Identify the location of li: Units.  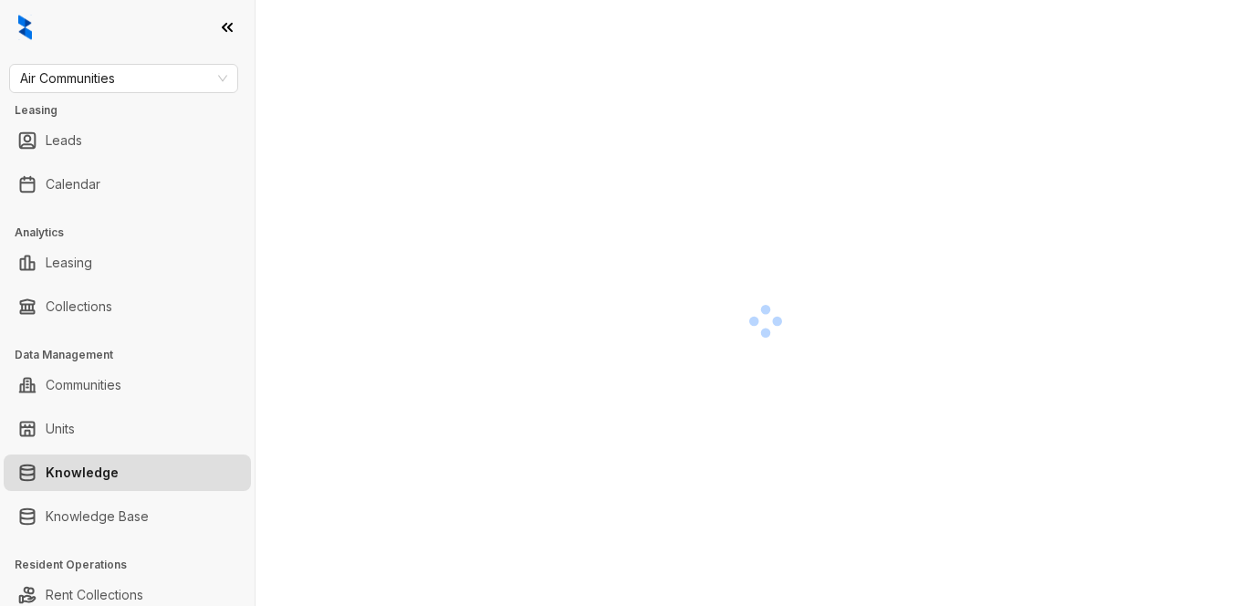
(127, 429).